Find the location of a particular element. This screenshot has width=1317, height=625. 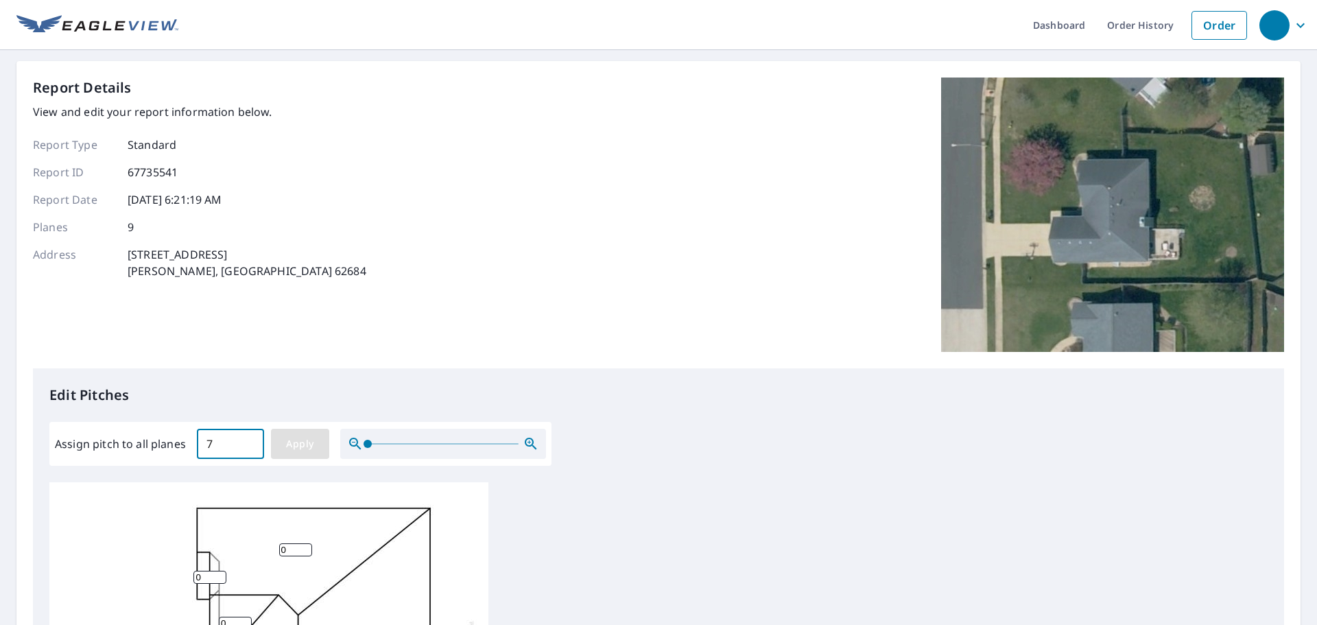

p: Report Details is located at coordinates (82, 88).